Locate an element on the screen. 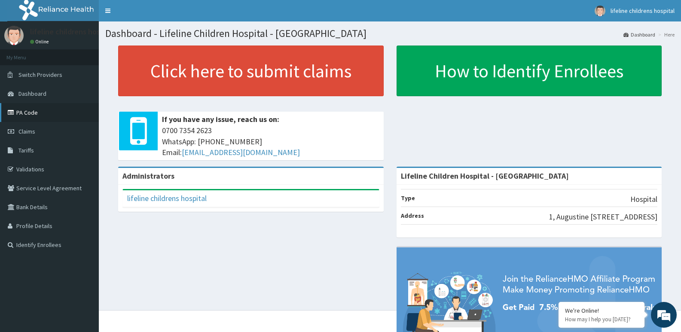 This screenshot has width=681, height=332. span: lifeline childrens hospital is located at coordinates (643, 11).